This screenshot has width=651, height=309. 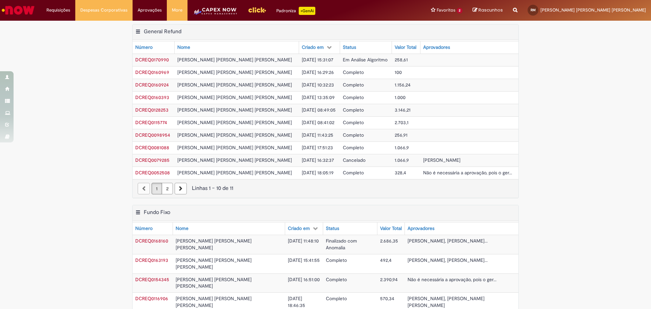 I want to click on a: Abrir Registro: DCREQ0170990, so click(x=152, y=60).